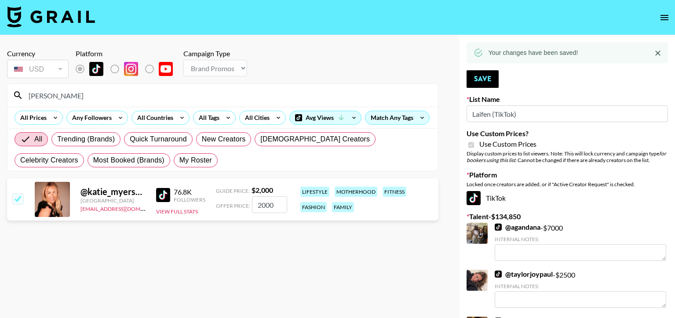 The height and width of the screenshot is (318, 675). I want to click on span: Most Booked (Brands), so click(129, 161).